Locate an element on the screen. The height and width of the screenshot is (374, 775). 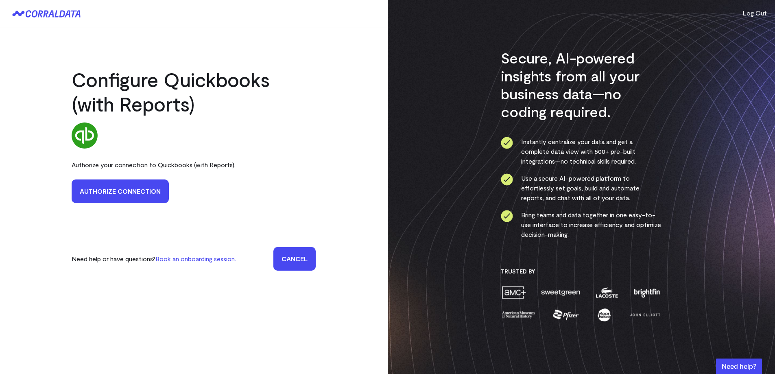
a: Cancel is located at coordinates (295, 259).